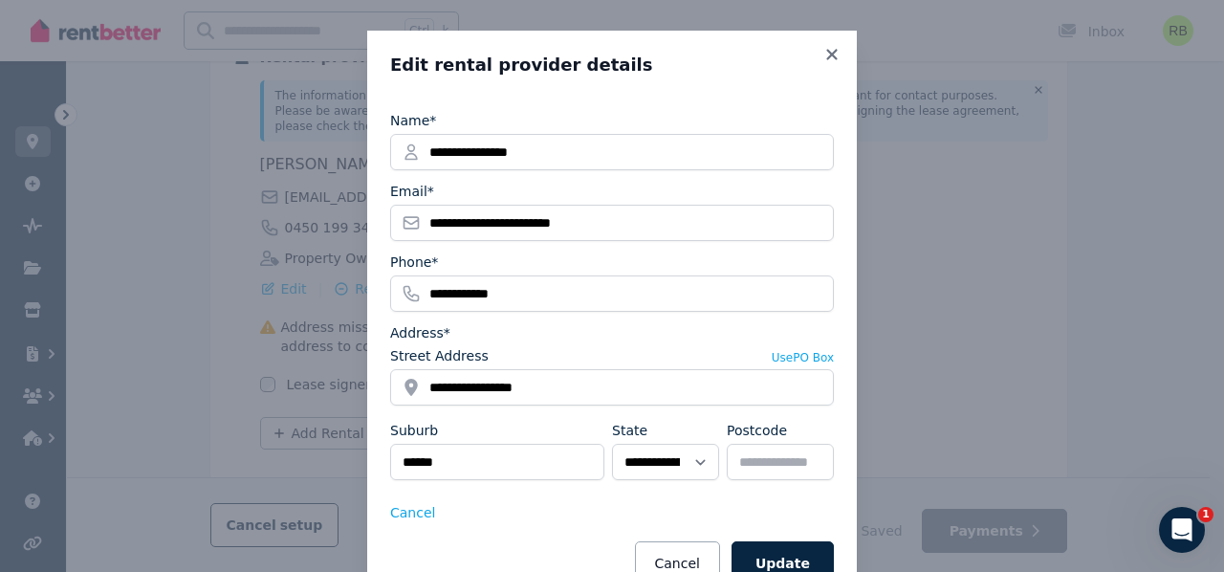  What do you see at coordinates (1206, 515) in the screenshot?
I see `span: 1` at bounding box center [1206, 515].